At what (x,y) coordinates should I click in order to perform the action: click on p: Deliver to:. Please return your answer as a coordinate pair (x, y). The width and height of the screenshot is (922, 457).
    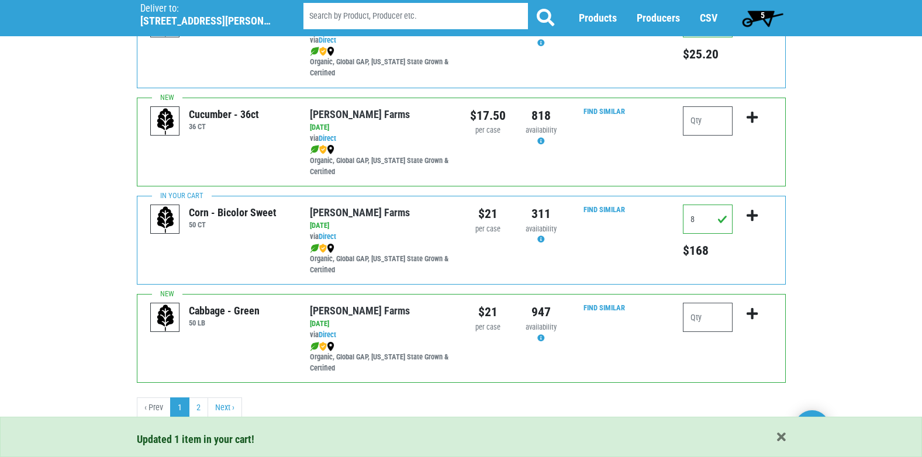
    Looking at the image, I should click on (207, 9).